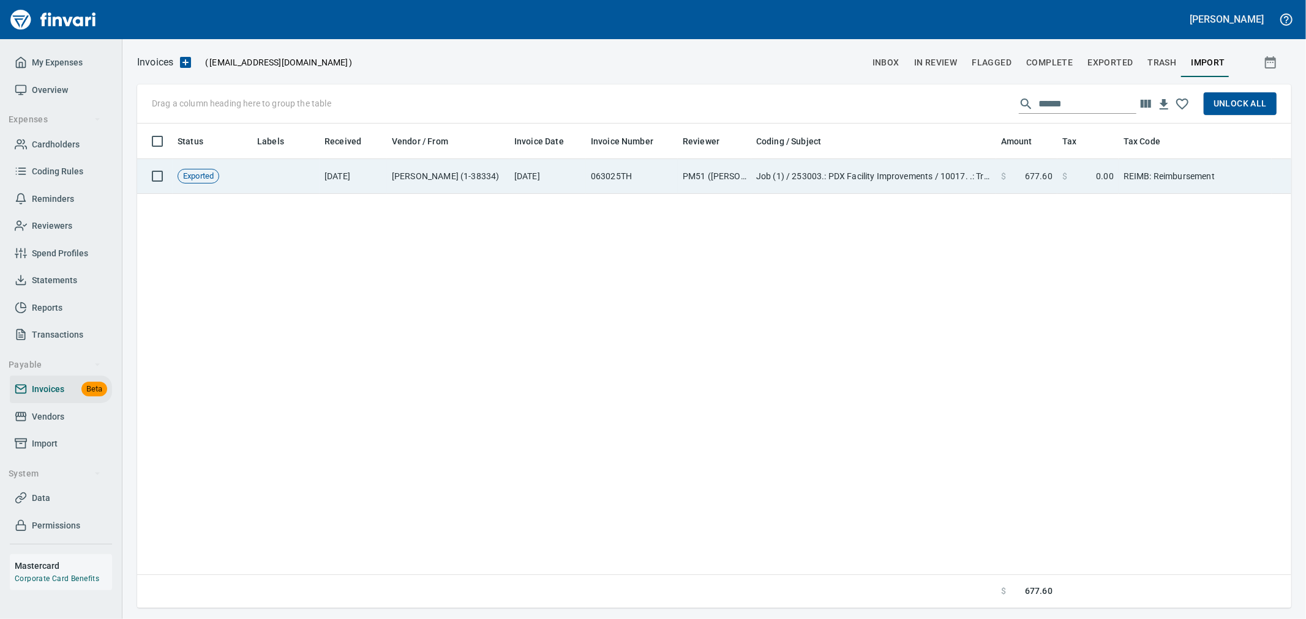 The width and height of the screenshot is (1306, 619). What do you see at coordinates (61, 335) in the screenshot?
I see `a: Transactions` at bounding box center [61, 335].